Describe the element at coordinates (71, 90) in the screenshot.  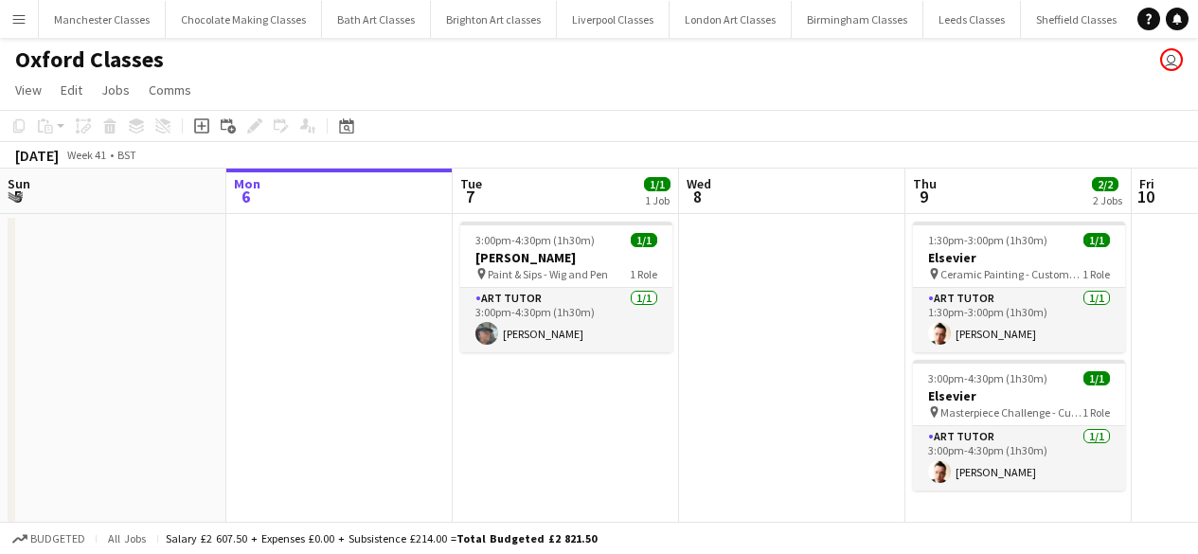
I see `a: Edit` at that location.